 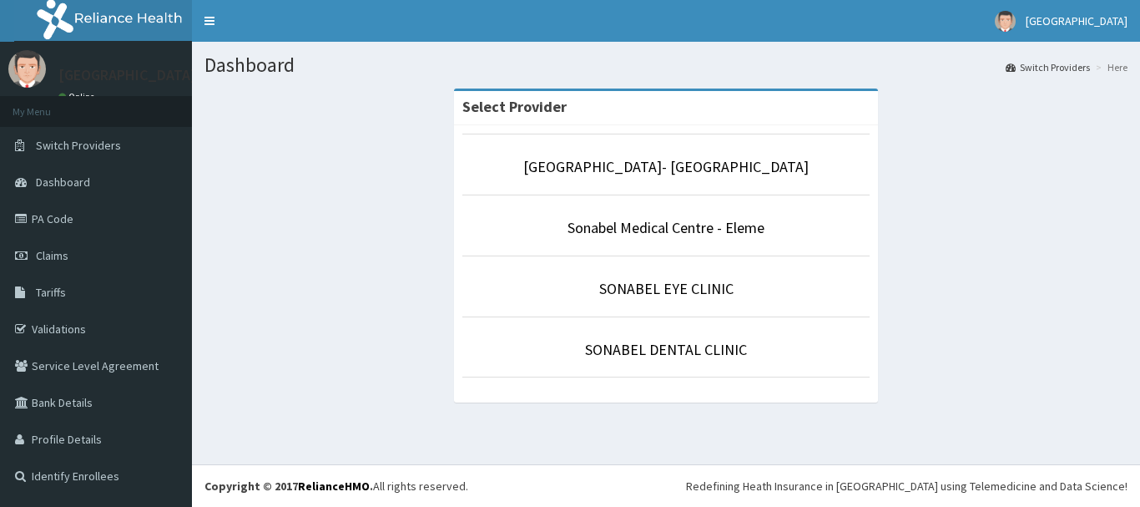 What do you see at coordinates (63, 182) in the screenshot?
I see `span: Dashboard` at bounding box center [63, 182].